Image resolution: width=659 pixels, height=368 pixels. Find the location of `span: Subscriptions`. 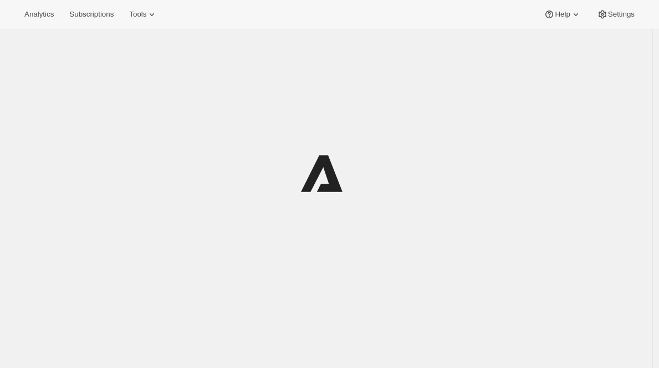

span: Subscriptions is located at coordinates (91, 14).